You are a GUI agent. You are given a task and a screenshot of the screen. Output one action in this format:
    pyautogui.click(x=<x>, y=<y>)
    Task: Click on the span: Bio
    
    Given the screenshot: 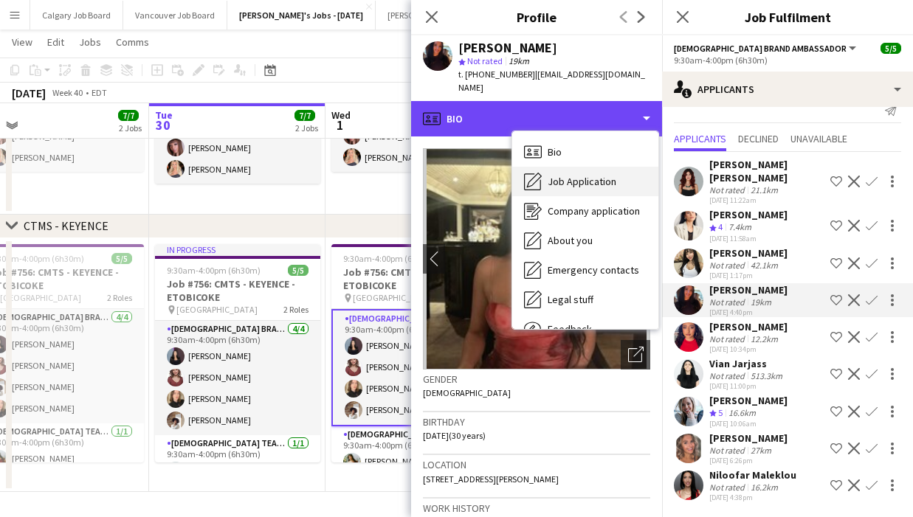 What is the action you would take?
    pyautogui.click(x=554, y=152)
    